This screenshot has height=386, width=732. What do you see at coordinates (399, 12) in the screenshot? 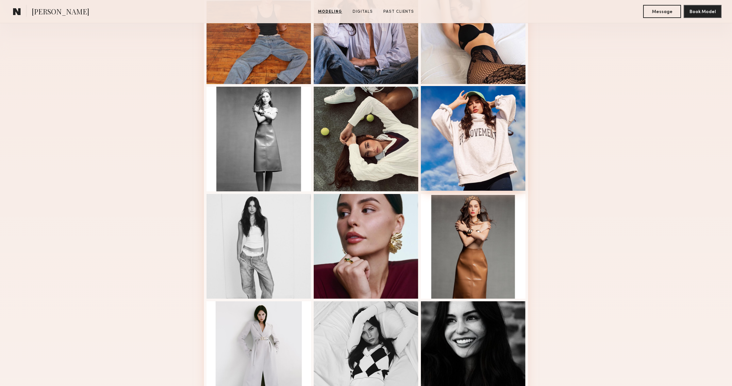
I see `a: Past Clients` at bounding box center [399, 12].